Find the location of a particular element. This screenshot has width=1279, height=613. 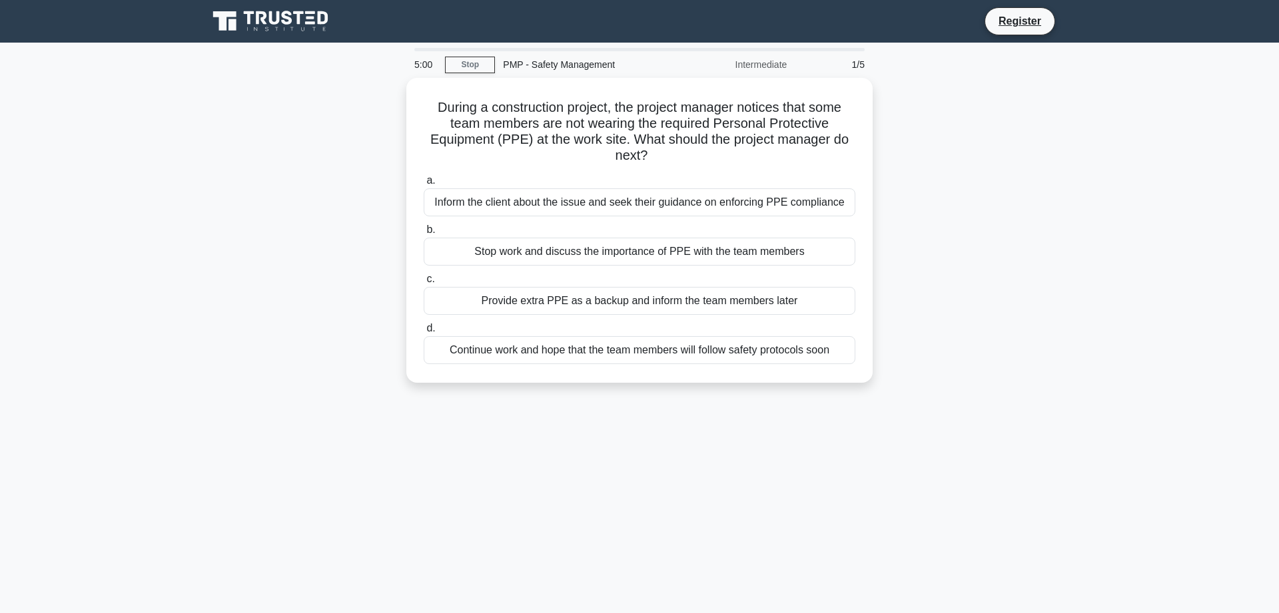

div: Intermediate is located at coordinates (736, 65).